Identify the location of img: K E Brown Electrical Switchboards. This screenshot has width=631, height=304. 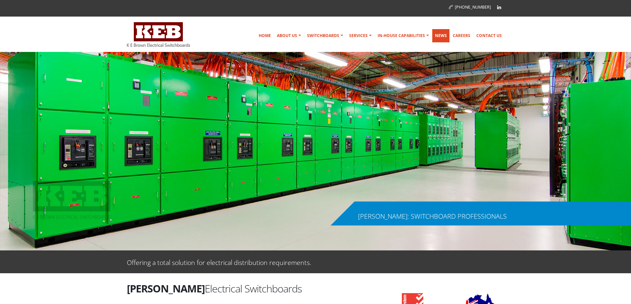
(158, 34).